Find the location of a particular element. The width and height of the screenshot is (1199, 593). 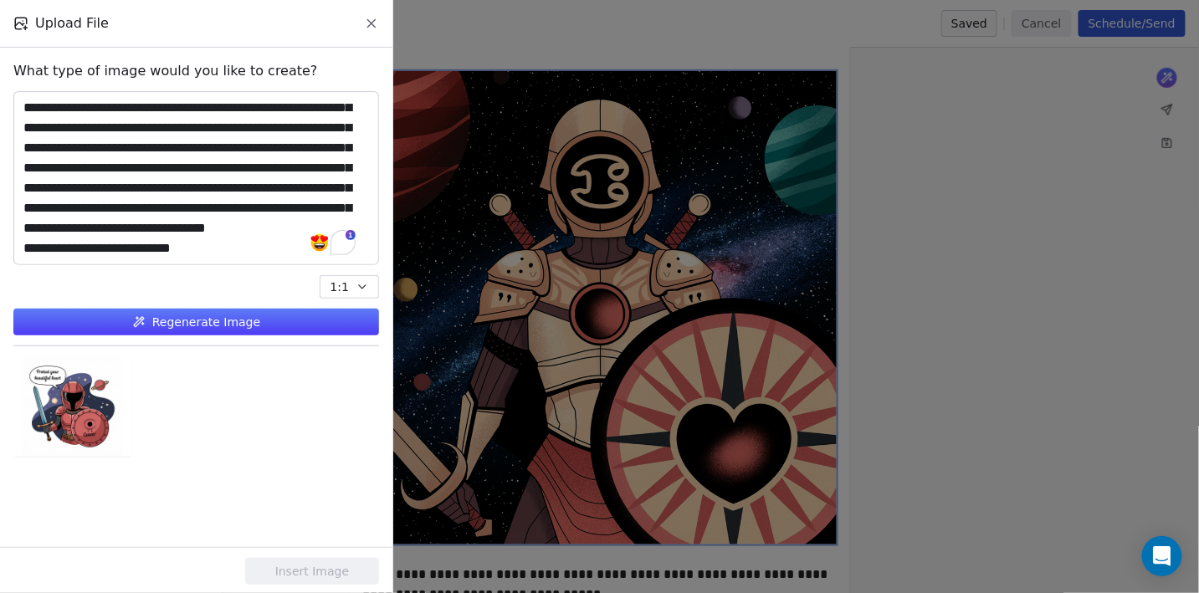

span: What type of image would you like to create? is located at coordinates (166, 71).